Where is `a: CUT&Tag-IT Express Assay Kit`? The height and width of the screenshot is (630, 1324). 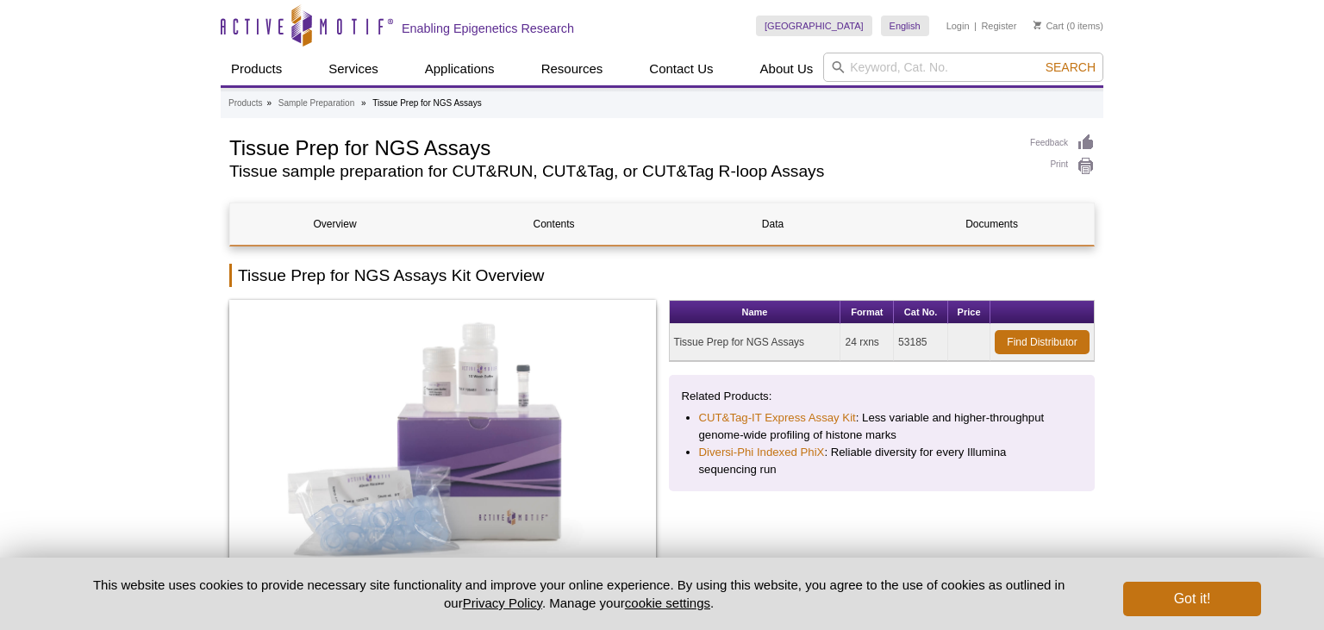 a: CUT&Tag-IT Express Assay Kit is located at coordinates (777, 418).